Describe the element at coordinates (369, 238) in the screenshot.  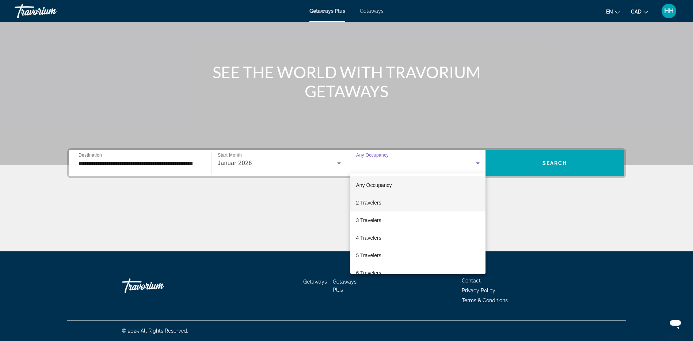
I see `span: 4 Travelers` at that location.